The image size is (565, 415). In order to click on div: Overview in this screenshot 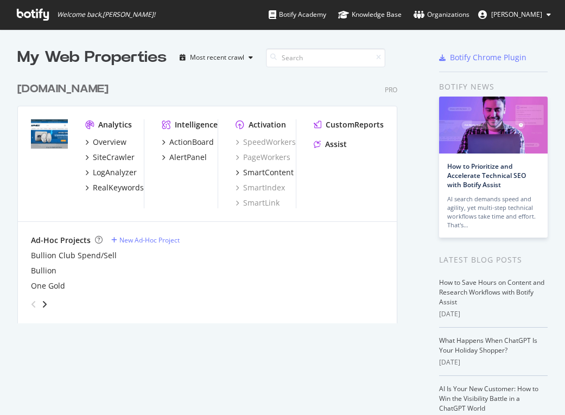, I will do `click(110, 142)`.